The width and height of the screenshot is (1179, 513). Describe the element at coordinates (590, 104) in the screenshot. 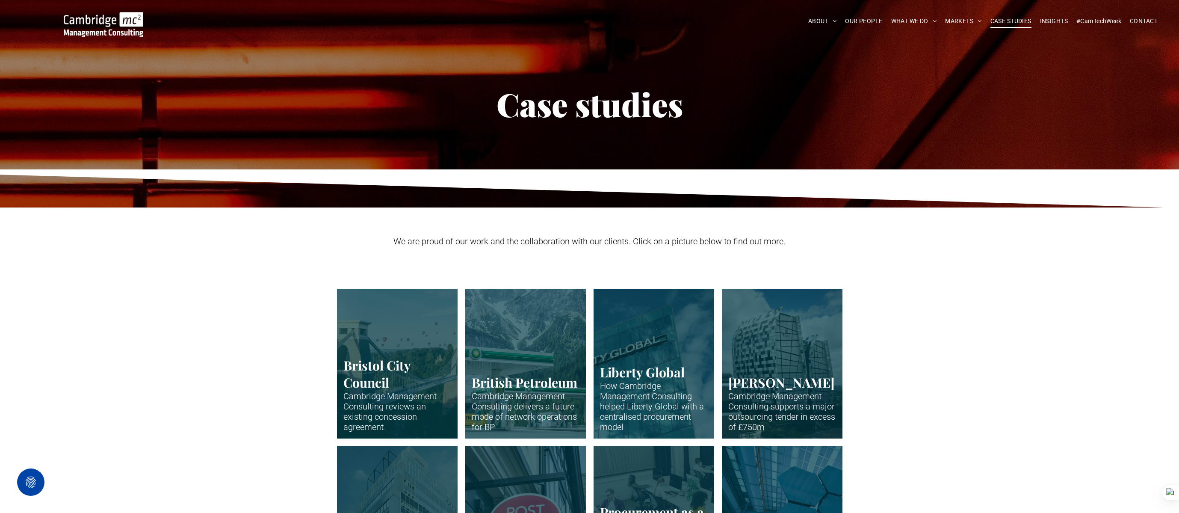

I see `span: Case studies` at that location.